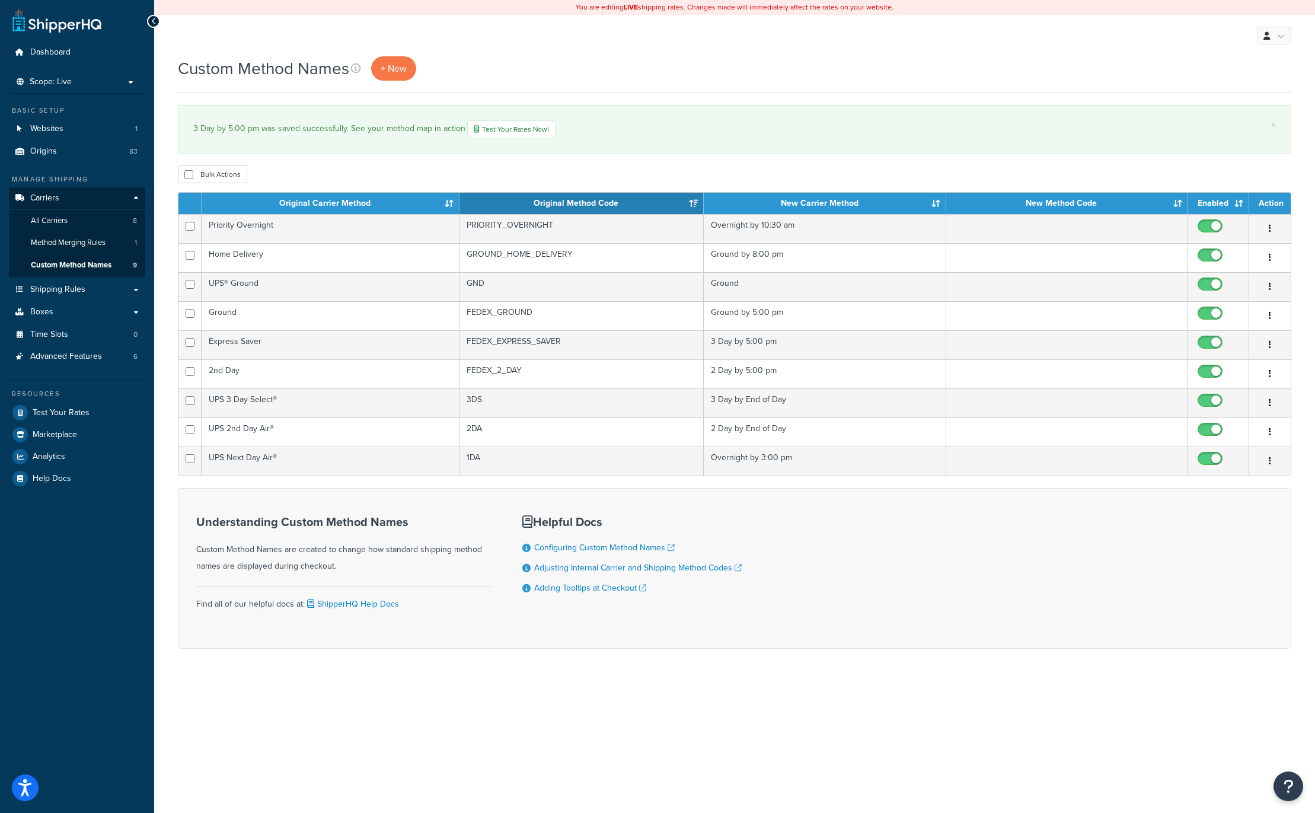 The image size is (1315, 813). I want to click on div: Manage Shipping, so click(77, 179).